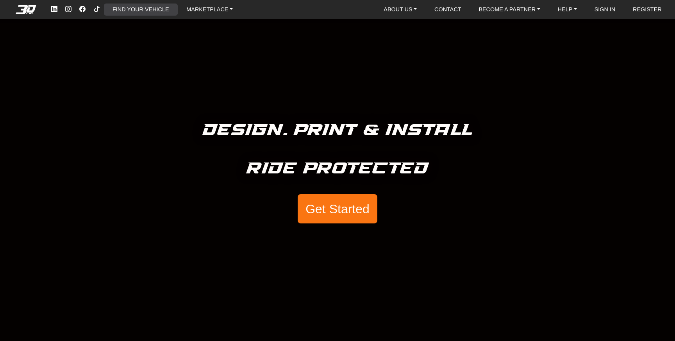 This screenshot has height=341, width=675. What do you see at coordinates (209, 9) in the screenshot?
I see `a: MARKETPLACE` at bounding box center [209, 9].